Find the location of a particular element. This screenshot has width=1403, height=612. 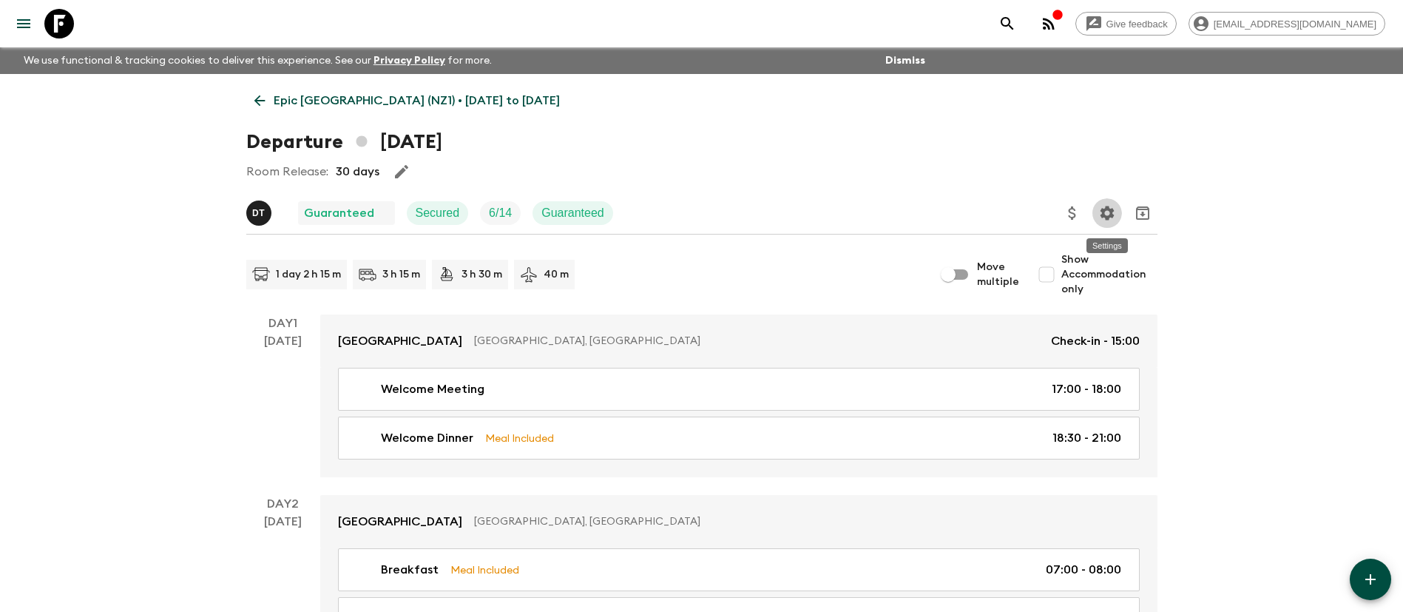

p: We use functional & tracking cookies to deliver this experience. See our for more. is located at coordinates (257, 61).